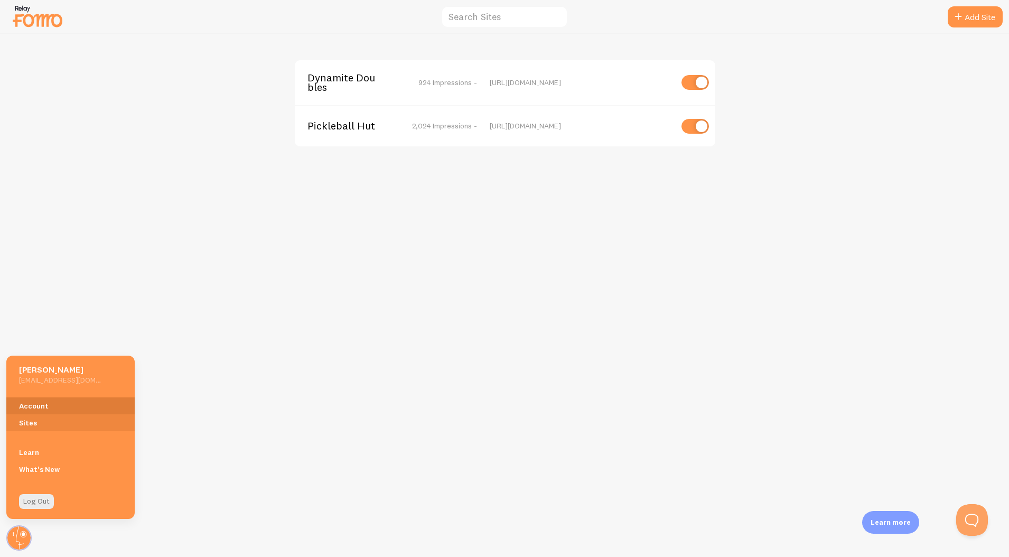 This screenshot has width=1009, height=557. What do you see at coordinates (70, 469) in the screenshot?
I see `a: What's New` at bounding box center [70, 469].